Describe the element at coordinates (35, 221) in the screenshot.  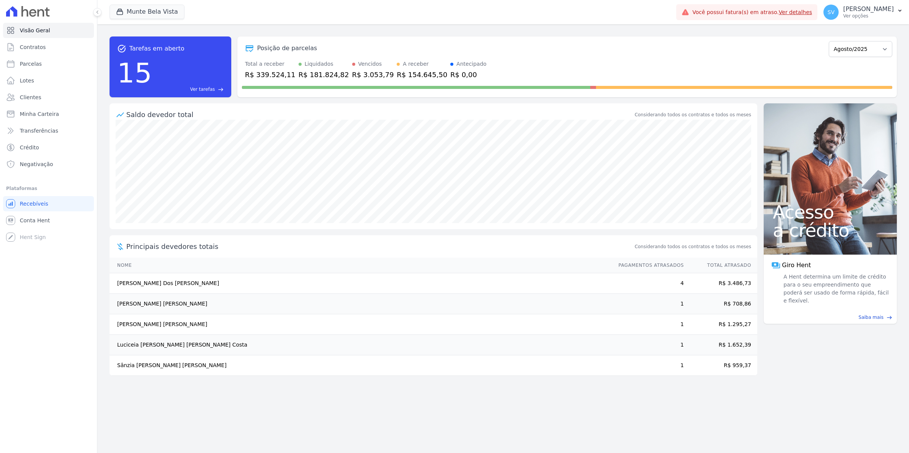
I see `span: Conta Hent` at that location.